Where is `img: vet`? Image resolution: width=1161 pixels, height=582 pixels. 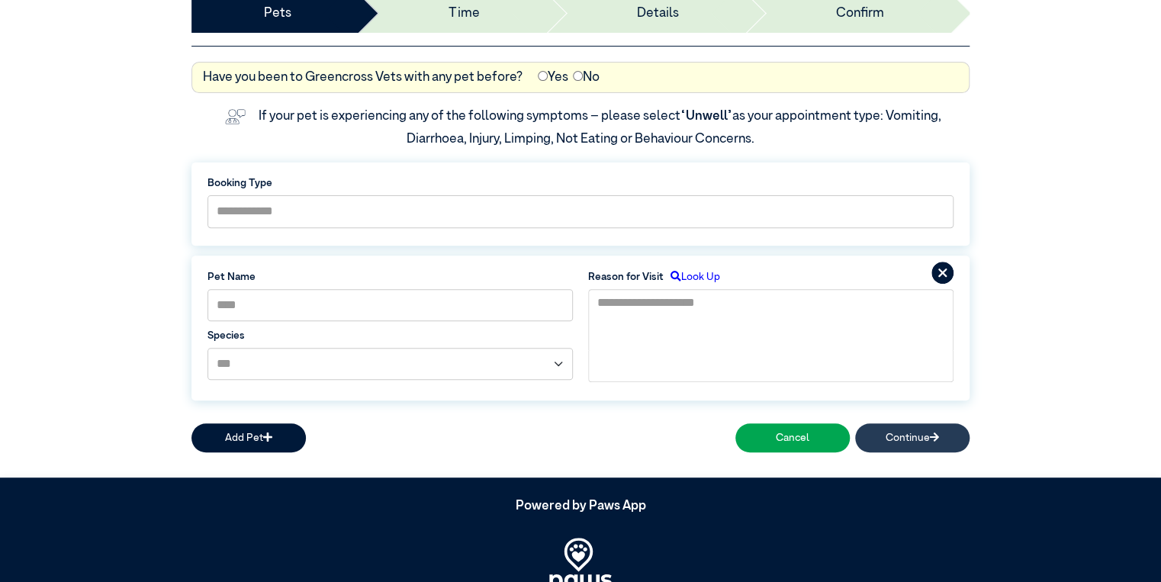 img: vet is located at coordinates (235, 117).